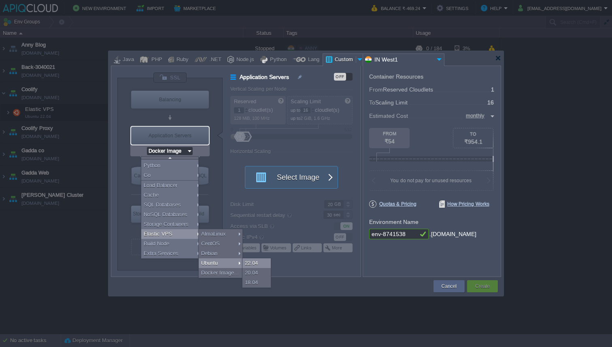 Image resolution: width=612 pixels, height=347 pixels. I want to click on div: Debian, so click(221, 254).